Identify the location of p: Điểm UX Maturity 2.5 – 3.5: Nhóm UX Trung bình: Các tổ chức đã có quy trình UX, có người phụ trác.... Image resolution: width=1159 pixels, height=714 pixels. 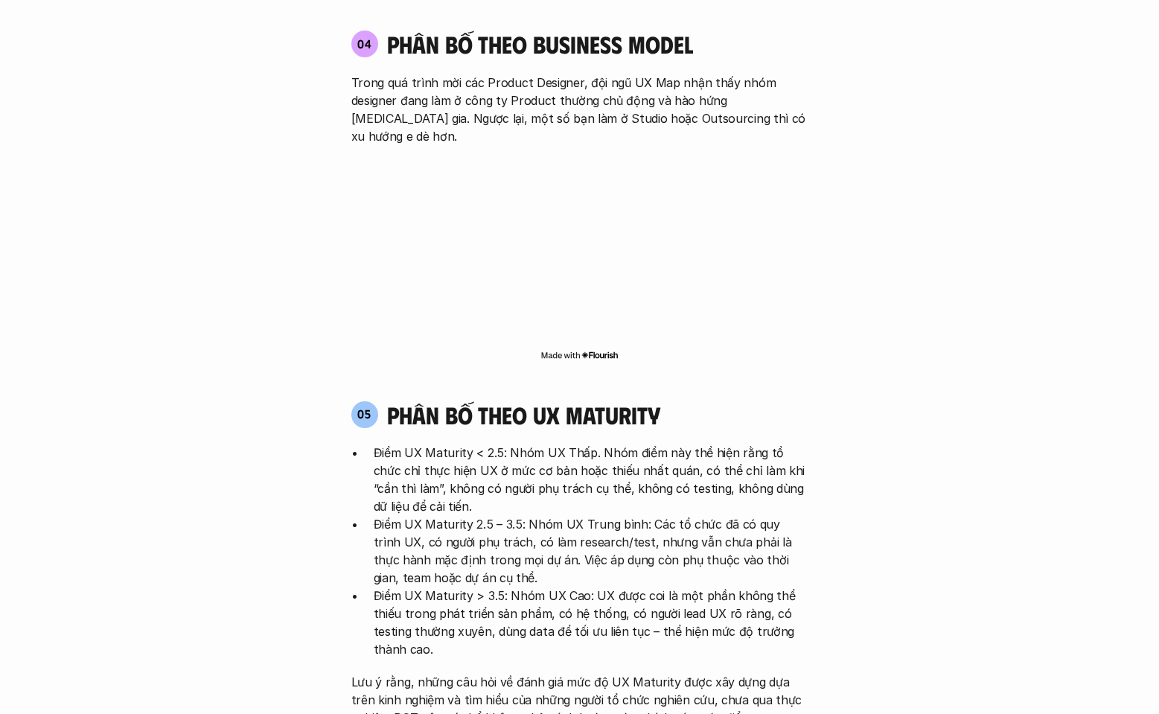
(591, 551).